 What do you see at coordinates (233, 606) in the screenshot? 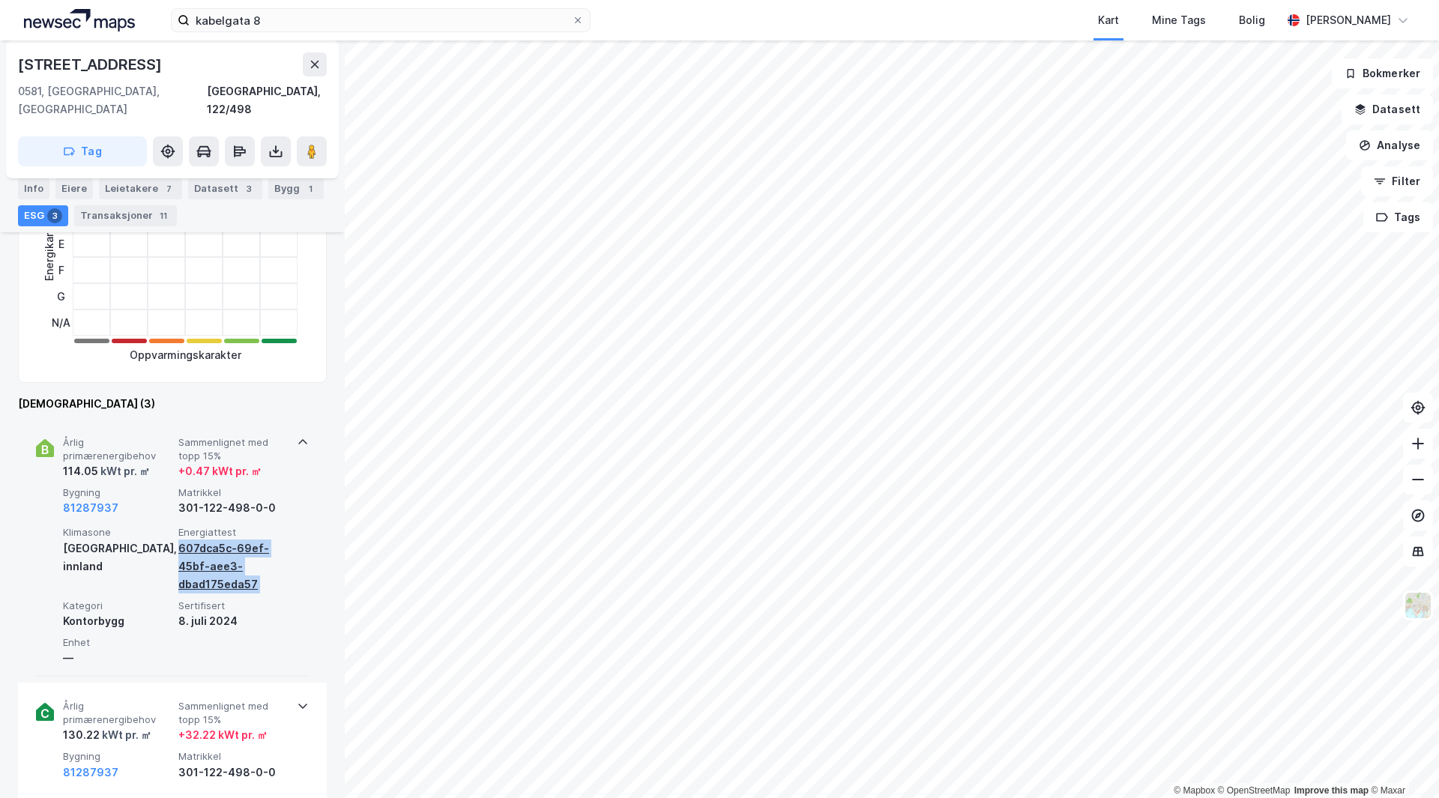
I see `span: Sertifisert` at bounding box center [233, 606].